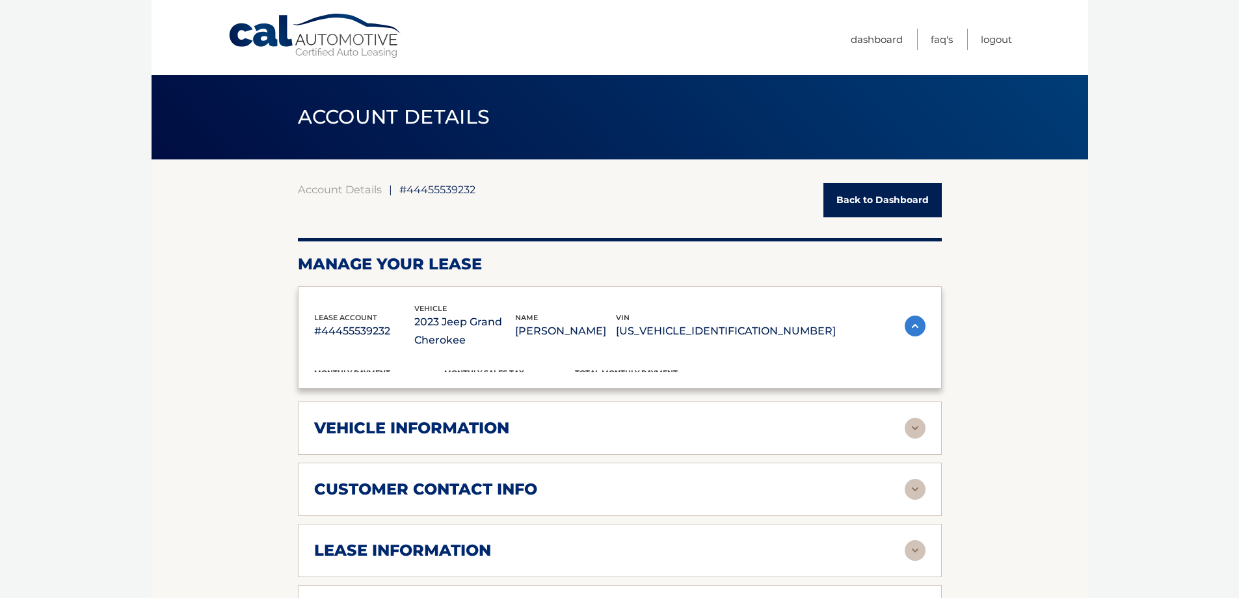 The height and width of the screenshot is (598, 1239). Describe the element at coordinates (620, 264) in the screenshot. I see `h2: Manage Your Lease` at that location.